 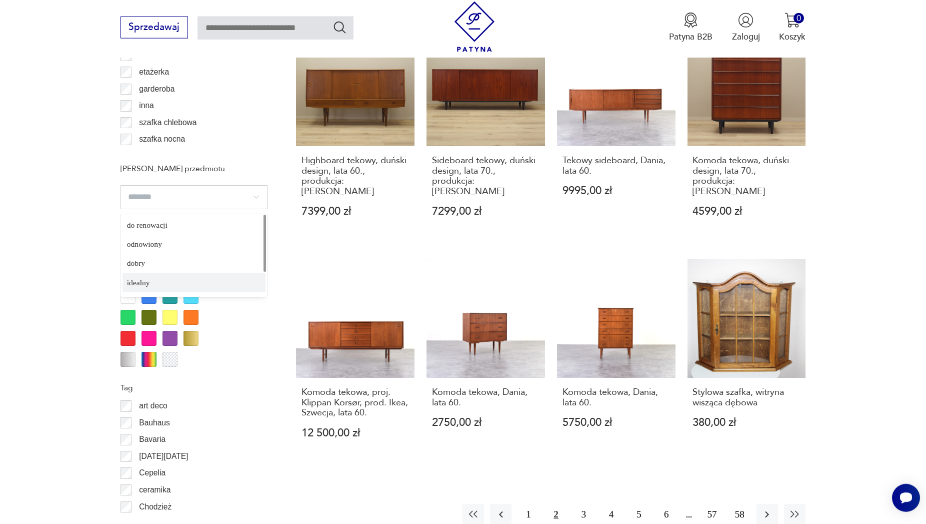 I want to click on button: 0Koszyk, so click(x=792, y=28).